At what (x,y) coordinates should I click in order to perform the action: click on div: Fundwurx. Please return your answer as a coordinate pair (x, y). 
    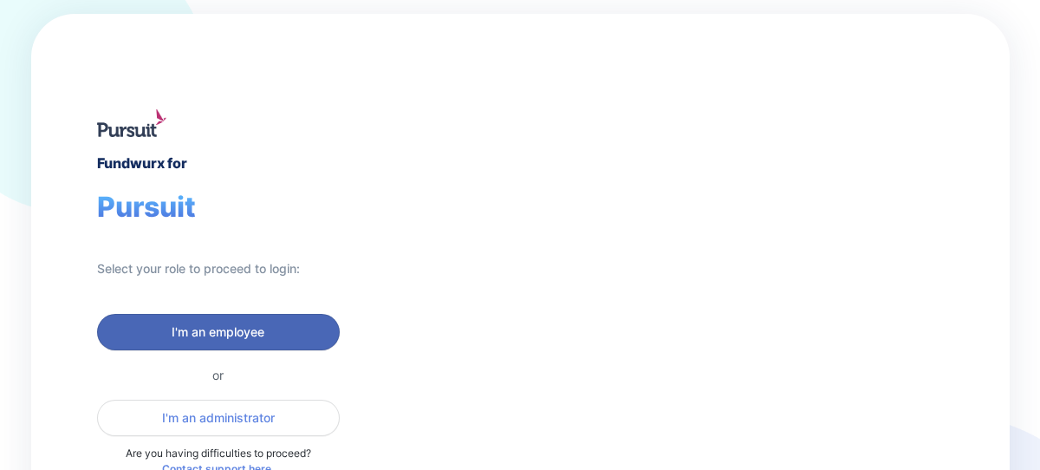
    Looking at the image, I should click on (718, 288).